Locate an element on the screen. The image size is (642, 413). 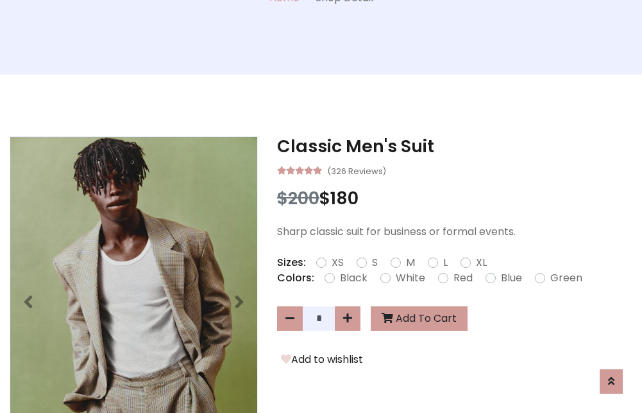
label: XS is located at coordinates (338, 263).